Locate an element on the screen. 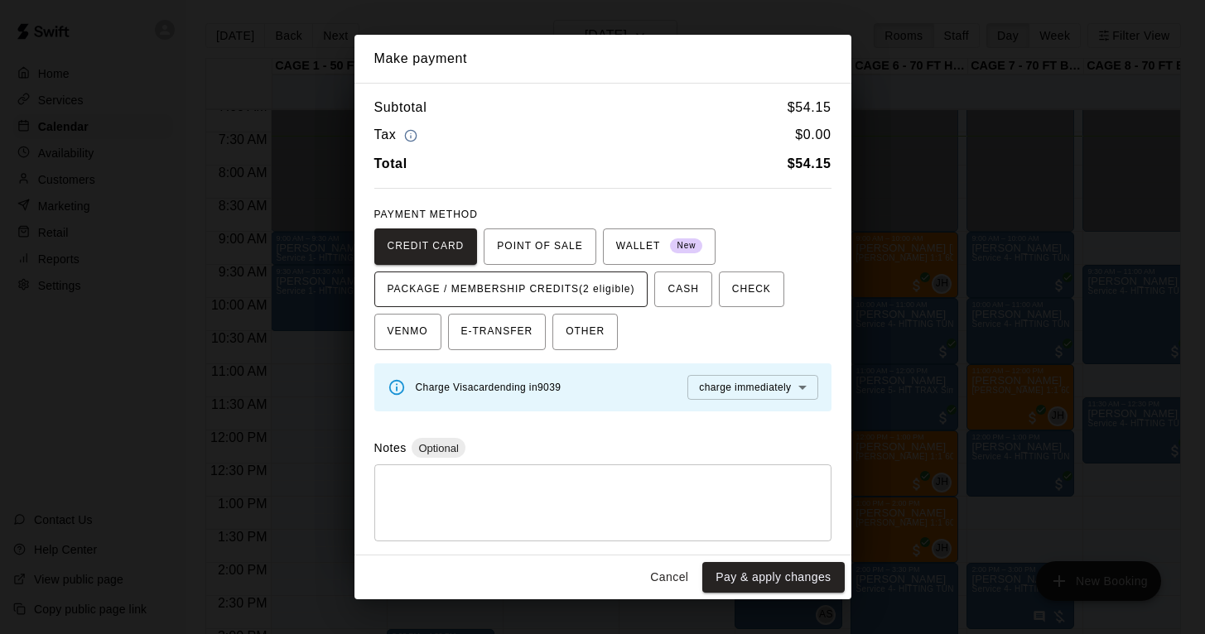 The image size is (1205, 634). button: Pay & apply changes is located at coordinates (773, 577).